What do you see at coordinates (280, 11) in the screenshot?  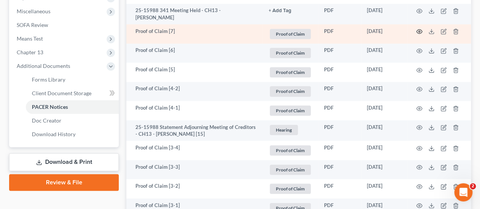 I see `button: + Add Tag` at bounding box center [280, 11].